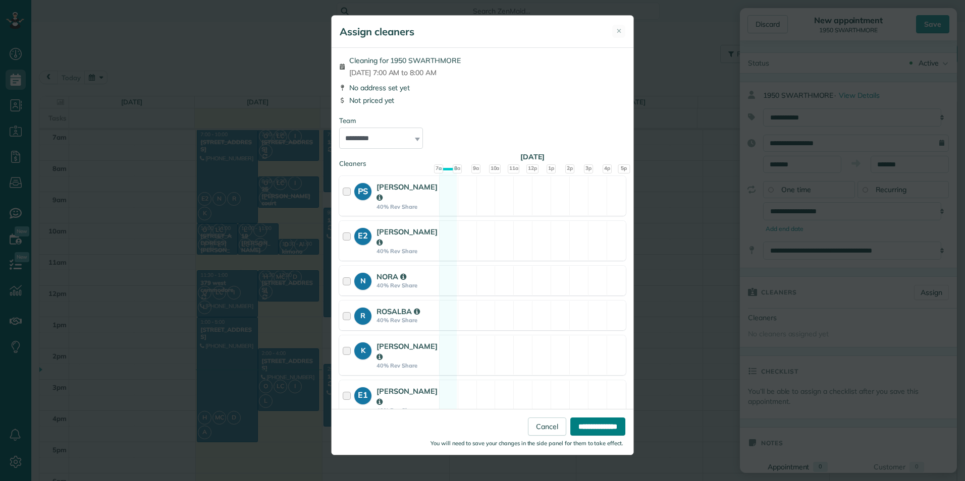 The height and width of the screenshot is (481, 965). I want to click on span: Cleaning for 1950 SWARTHMORE, so click(405, 61).